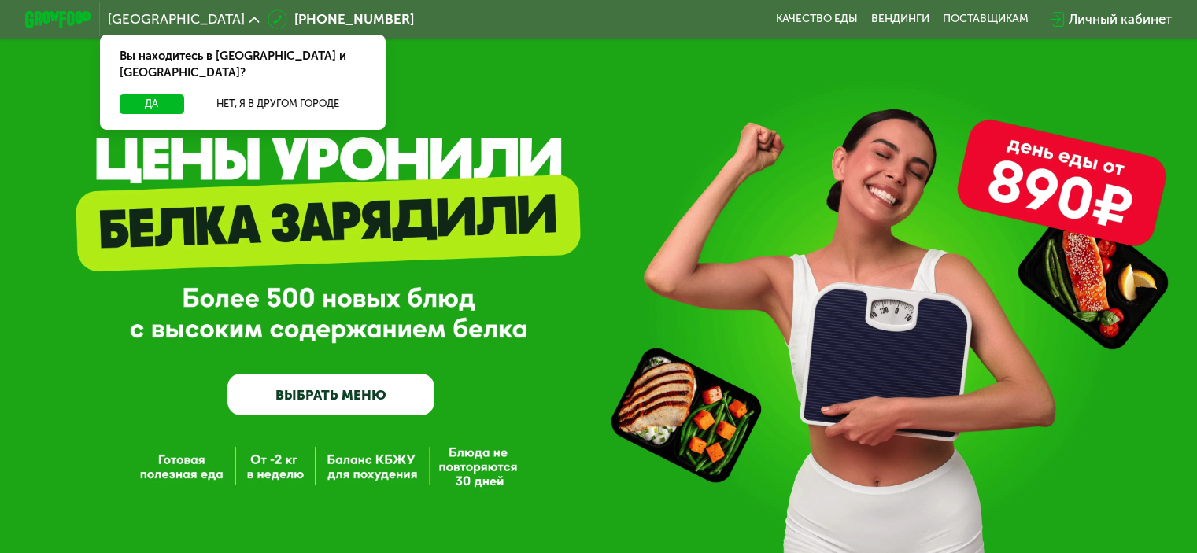  What do you see at coordinates (901, 19) in the screenshot?
I see `a: Вендинги` at bounding box center [901, 19].